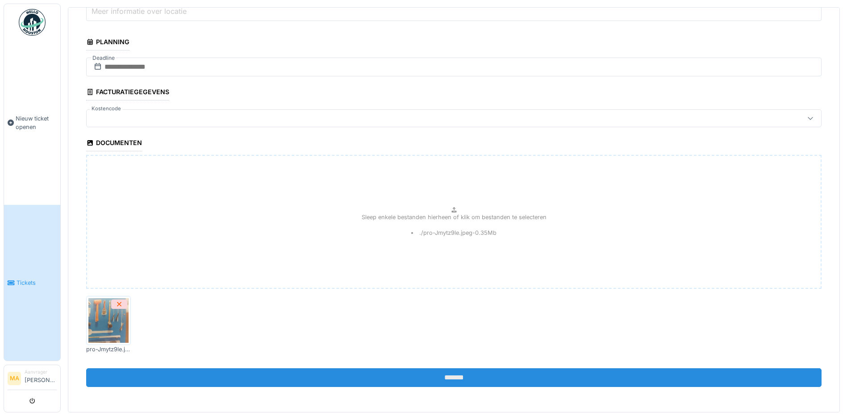  What do you see at coordinates (32, 22) in the screenshot?
I see `img: Badge_color-CXgf-gQk.svg` at bounding box center [32, 22].